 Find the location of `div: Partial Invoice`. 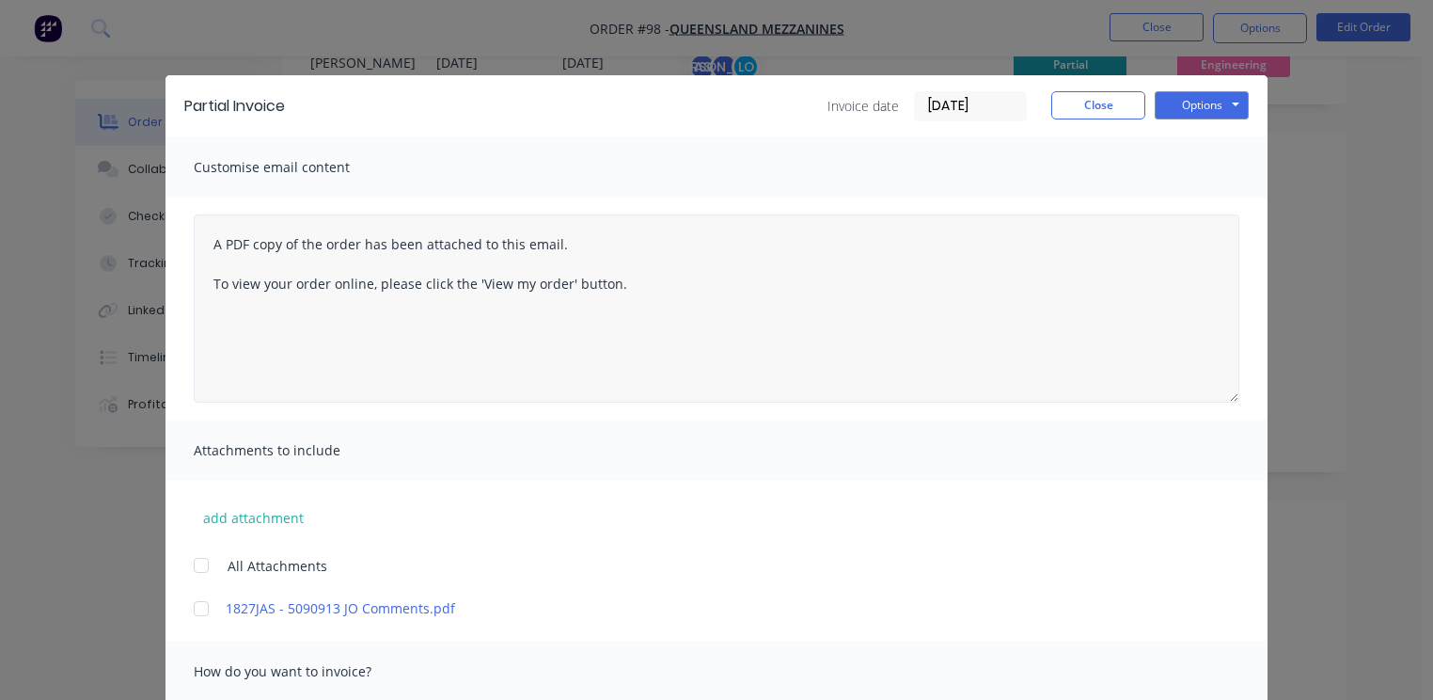

div: Partial Invoice is located at coordinates (234, 106).